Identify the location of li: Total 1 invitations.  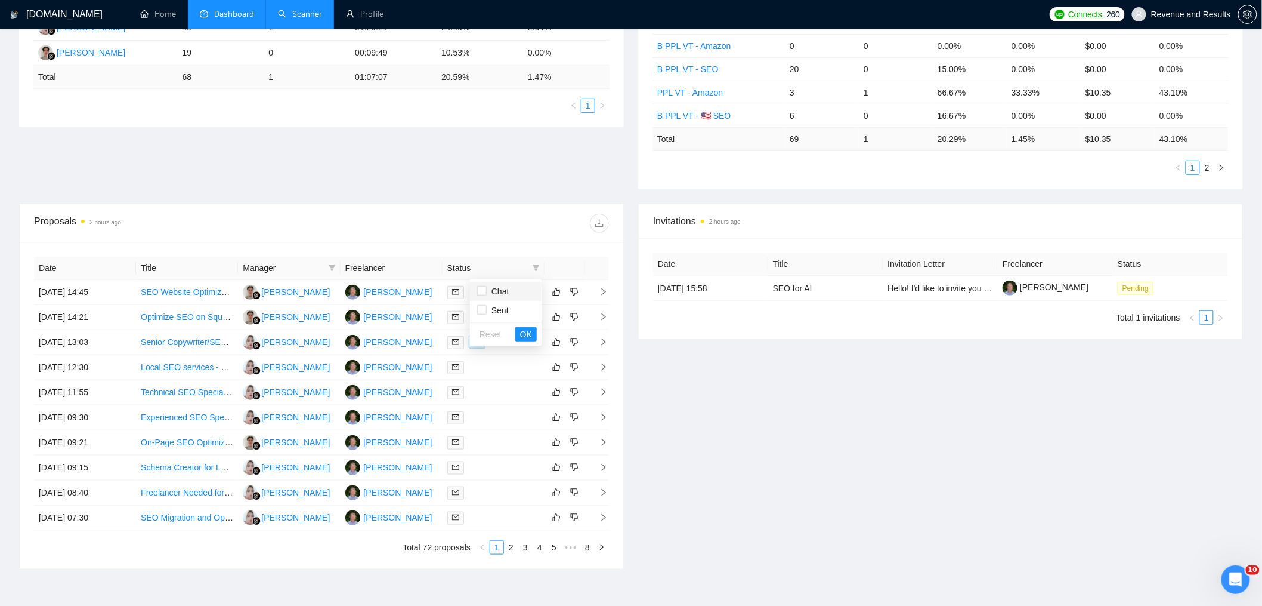
(1148, 317).